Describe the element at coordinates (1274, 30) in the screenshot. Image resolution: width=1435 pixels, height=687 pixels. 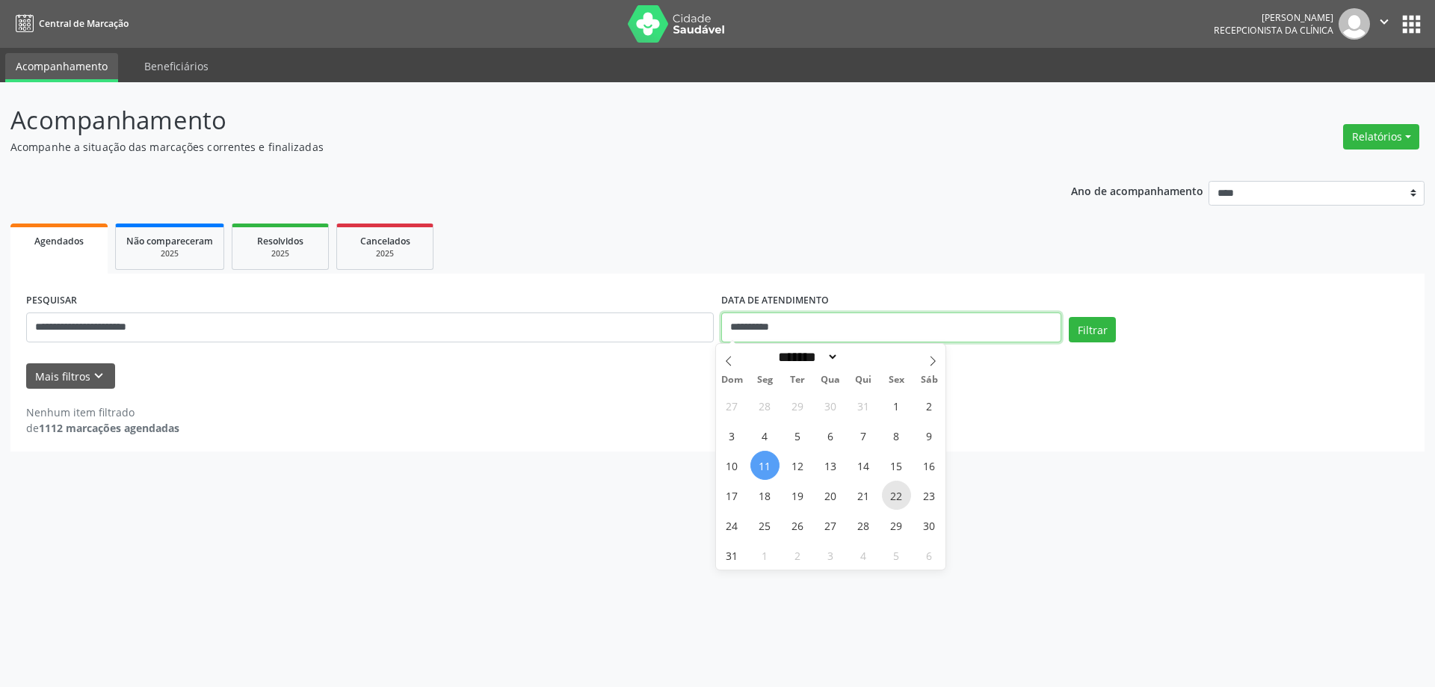
I see `span: Recepcionista da clínica` at that location.